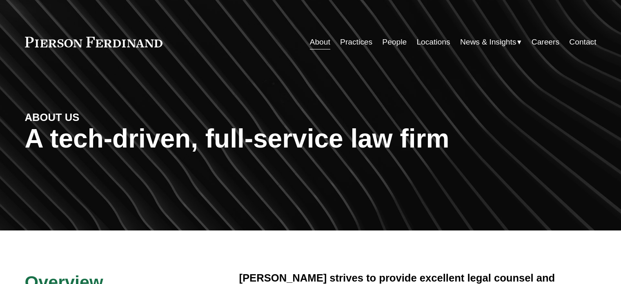 The height and width of the screenshot is (284, 621). Describe the element at coordinates (545, 42) in the screenshot. I see `a: Careers` at that location.